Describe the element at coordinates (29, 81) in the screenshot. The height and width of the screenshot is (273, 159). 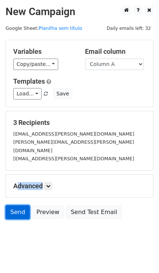
I see `a: Templates` at that location.